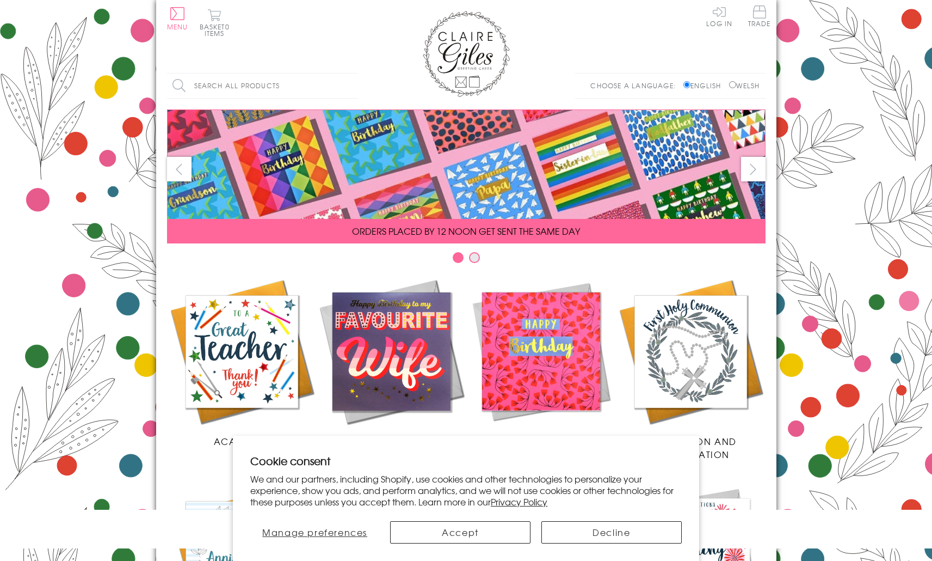 The image size is (932, 561). Describe the element at coordinates (466, 460) in the screenshot. I see `h2: Cookie consent` at that location.